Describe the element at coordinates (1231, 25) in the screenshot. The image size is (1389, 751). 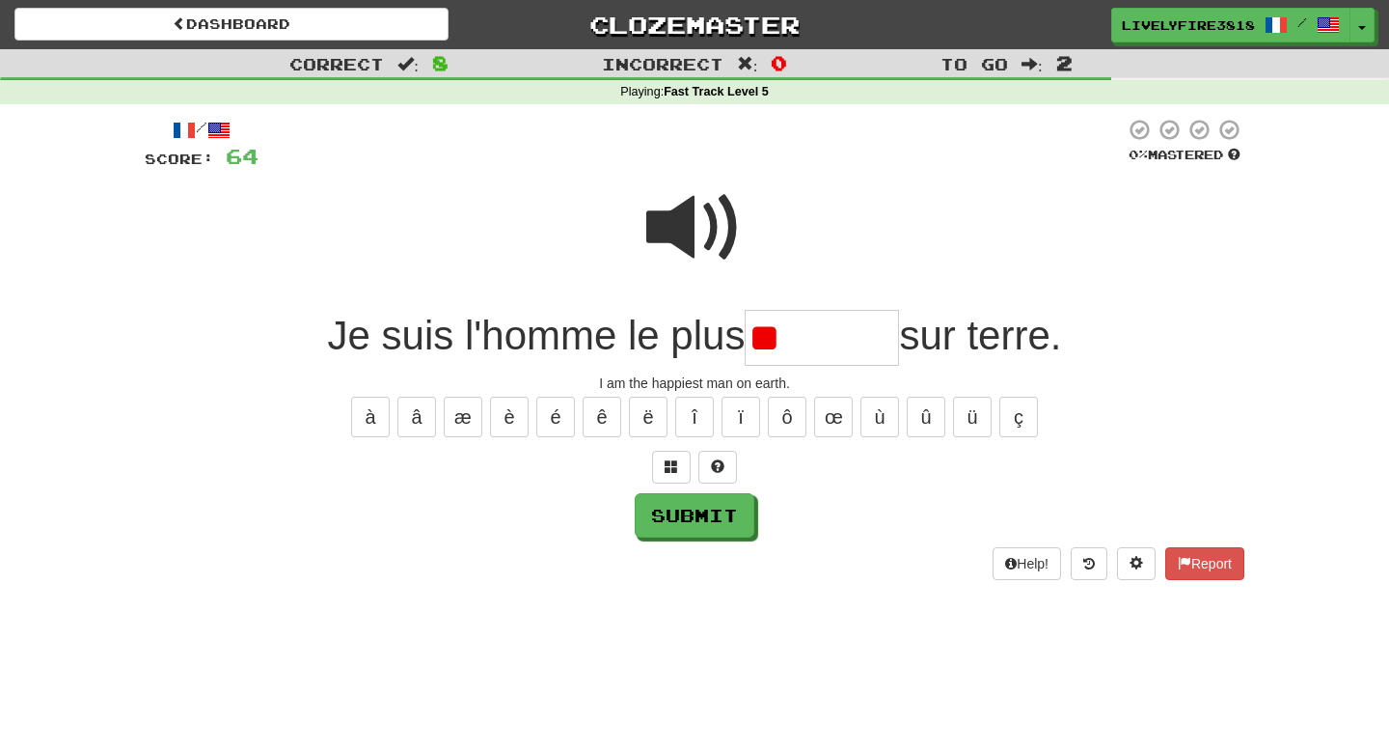
I see `a: LivelyFire3818 /` at that location.